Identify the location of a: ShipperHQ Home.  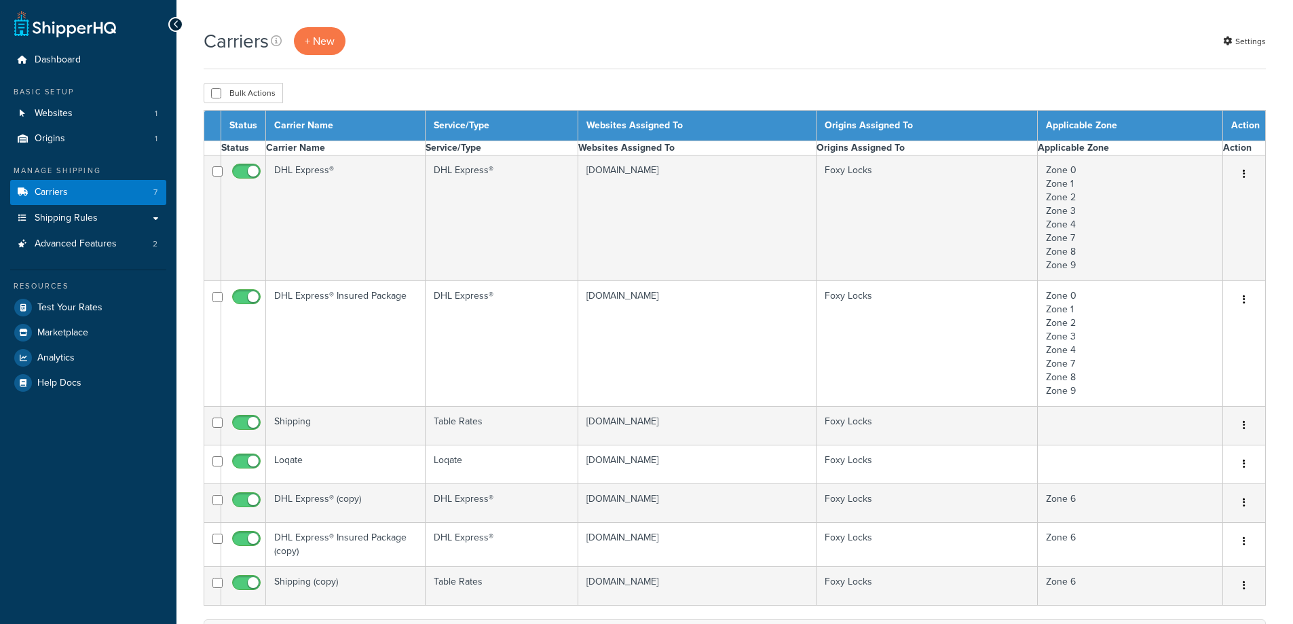
(65, 24).